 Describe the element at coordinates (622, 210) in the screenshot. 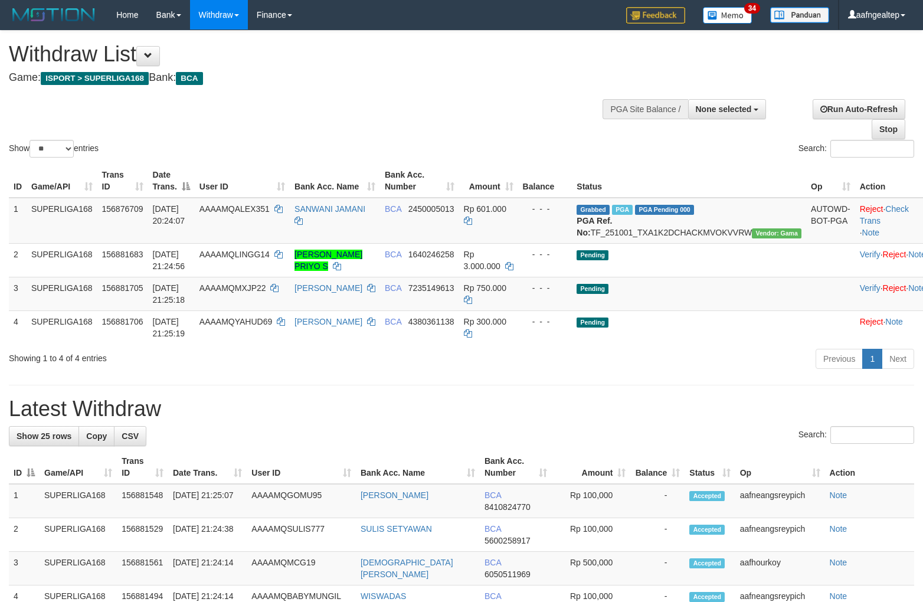

I see `span: Marked by aafsoycanthlai` at that location.